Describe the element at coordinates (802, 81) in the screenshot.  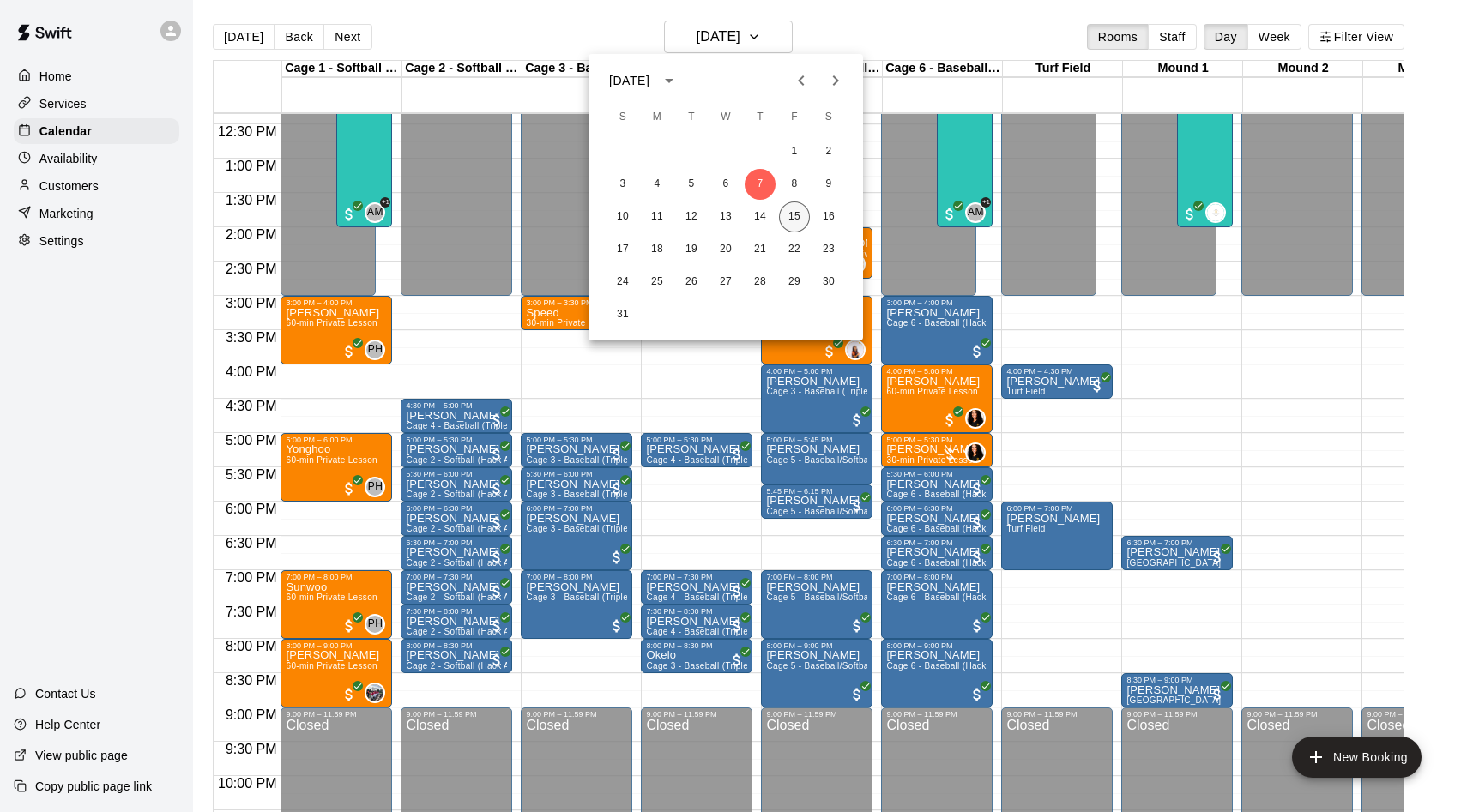
I see `button: Previous month` at that location.